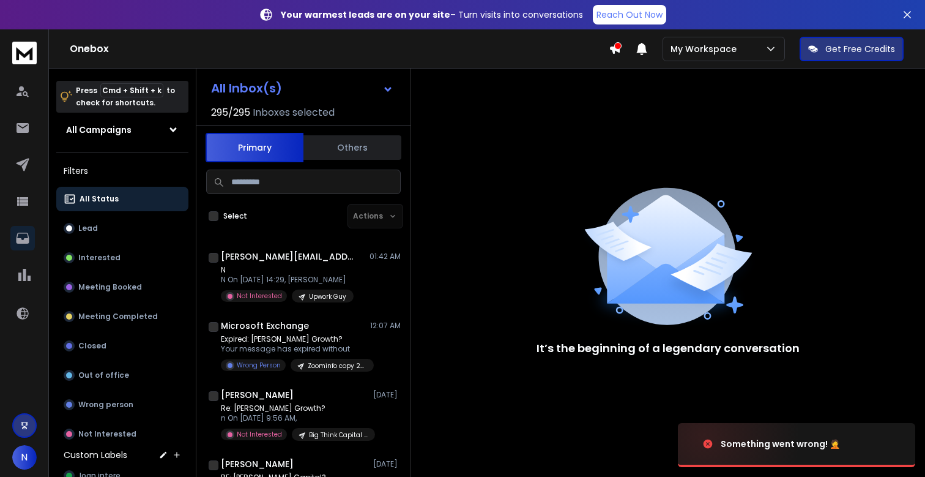 The width and height of the screenshot is (925, 477). I want to click on p: All Status, so click(99, 199).